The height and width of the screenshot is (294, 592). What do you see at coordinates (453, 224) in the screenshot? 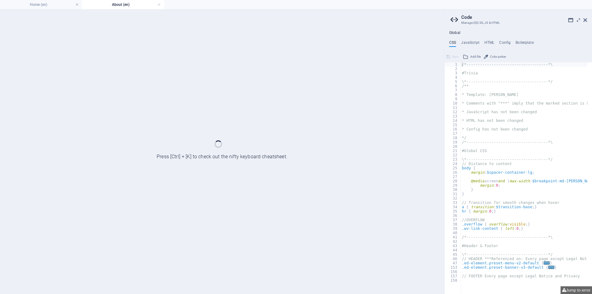
I see `div: 38` at bounding box center [453, 224].